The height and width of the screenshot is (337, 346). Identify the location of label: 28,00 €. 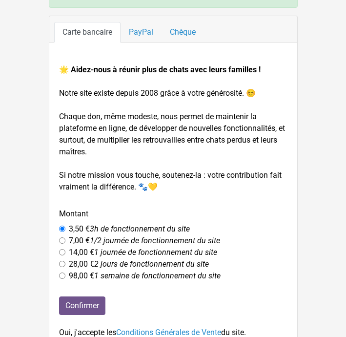
(139, 264).